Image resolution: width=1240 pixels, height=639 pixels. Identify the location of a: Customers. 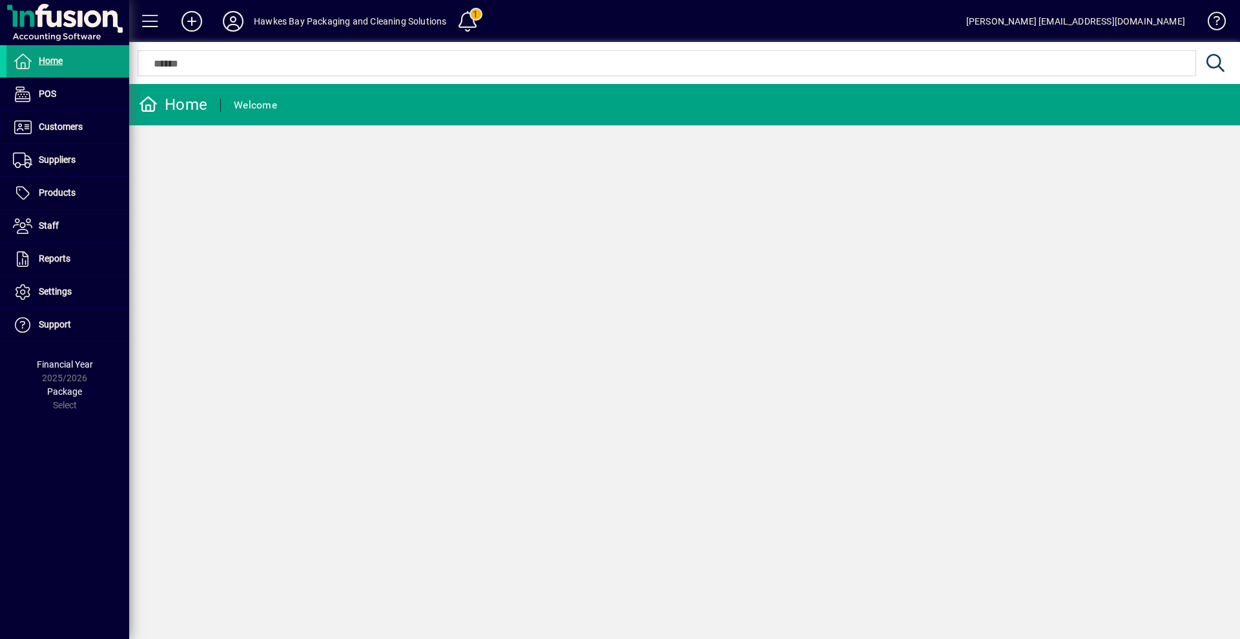
(68, 127).